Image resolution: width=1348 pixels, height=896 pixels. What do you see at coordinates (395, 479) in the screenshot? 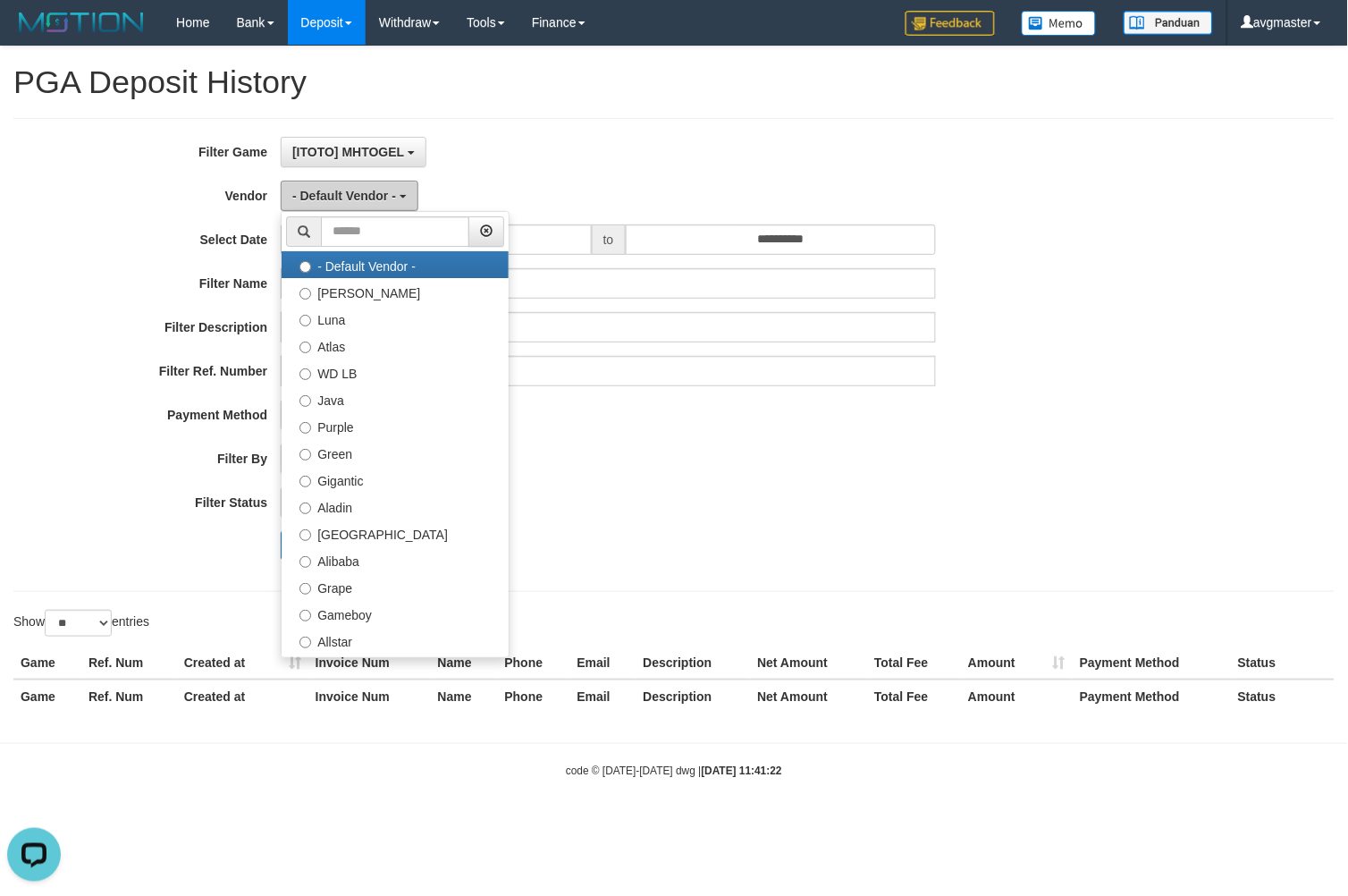
I see `label: Gigantic` at bounding box center [395, 479].